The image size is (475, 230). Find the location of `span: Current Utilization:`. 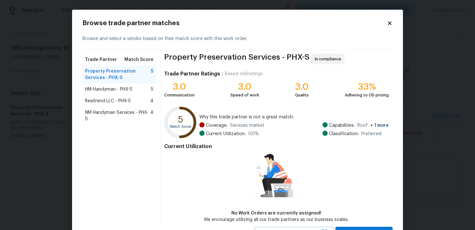

span: Current Utilization: is located at coordinates (225, 134).